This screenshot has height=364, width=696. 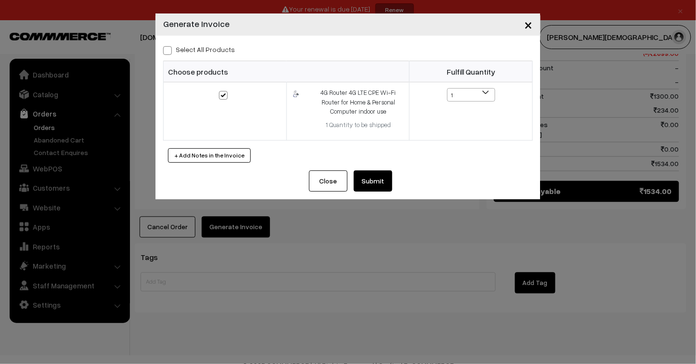 I want to click on th: Choose products, so click(x=286, y=72).